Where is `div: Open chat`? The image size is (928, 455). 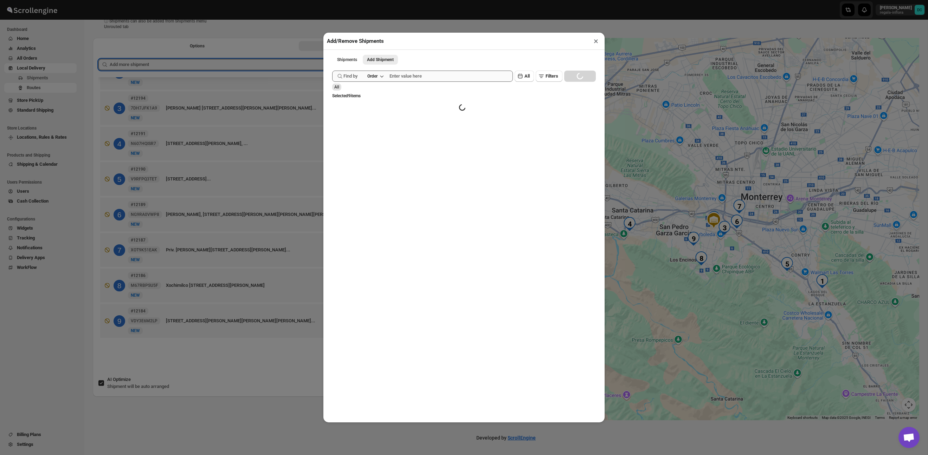 div: Open chat is located at coordinates (909, 438).